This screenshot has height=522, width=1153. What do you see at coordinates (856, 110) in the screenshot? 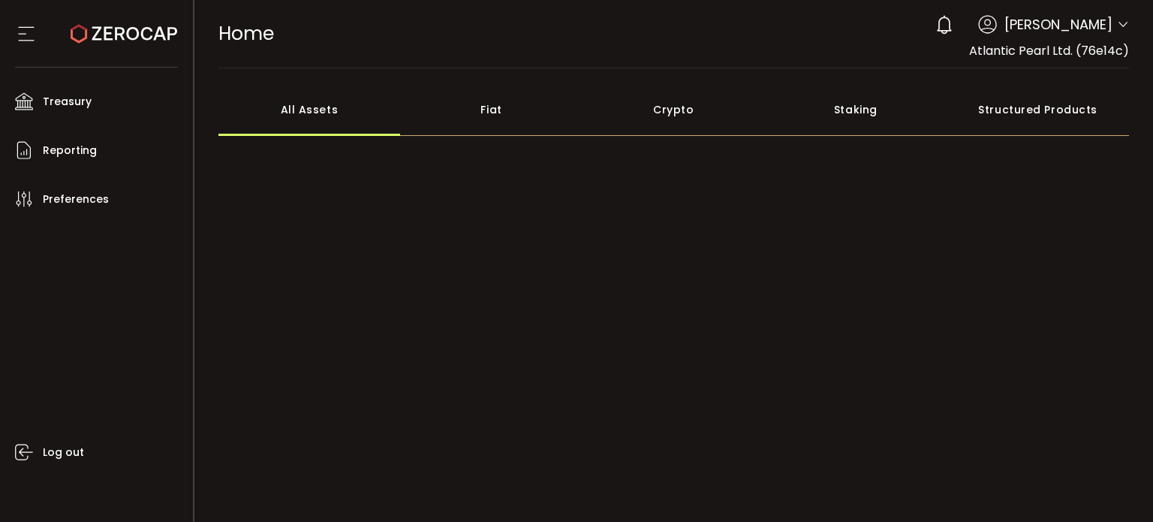
I see `div: Staking` at bounding box center [856, 110].